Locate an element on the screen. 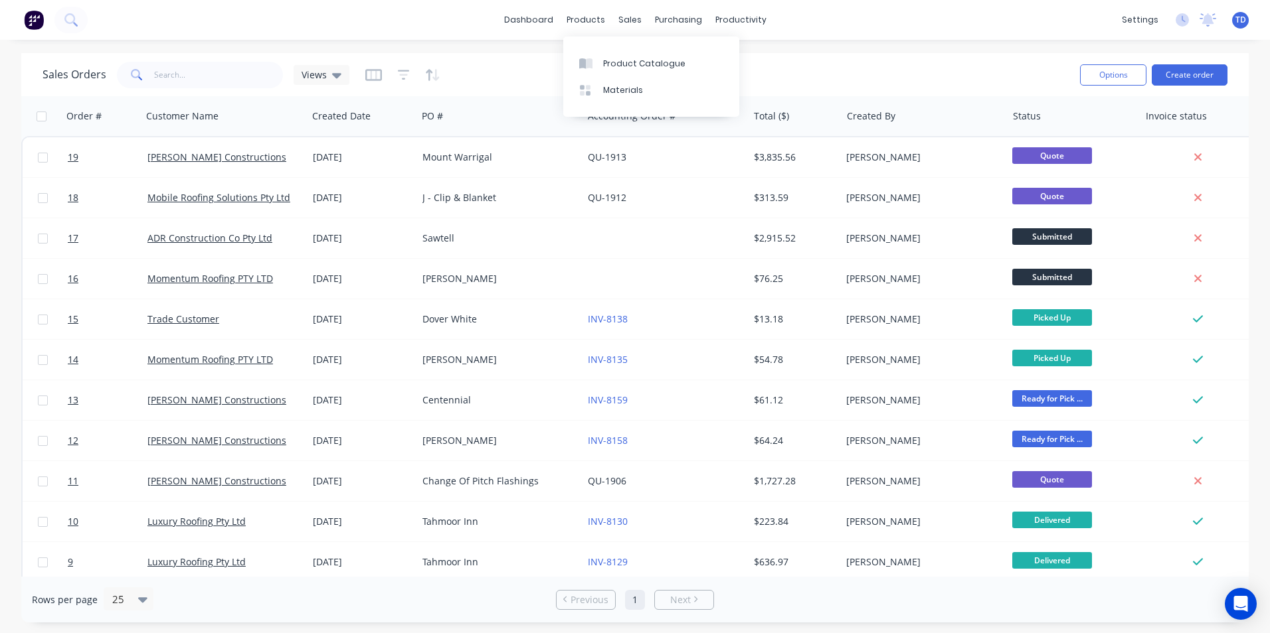 This screenshot has height=633, width=1270. div: $223.84 is located at coordinates (792, 522).